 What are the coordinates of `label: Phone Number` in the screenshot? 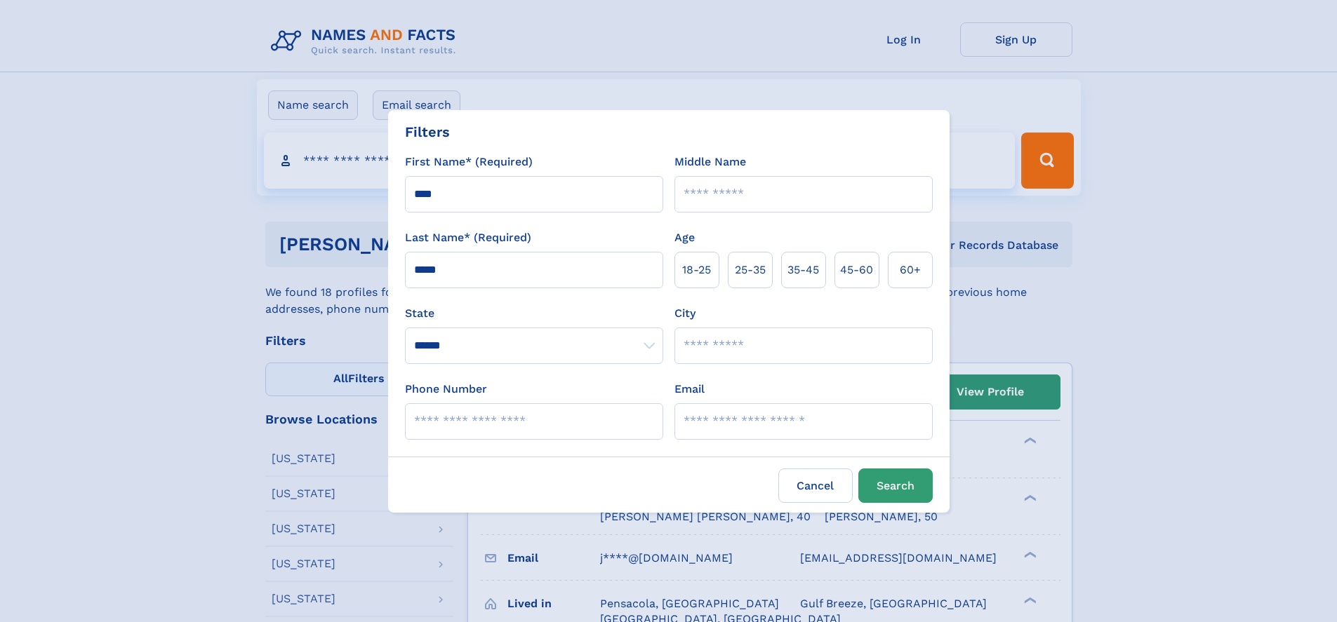 It's located at (446, 389).